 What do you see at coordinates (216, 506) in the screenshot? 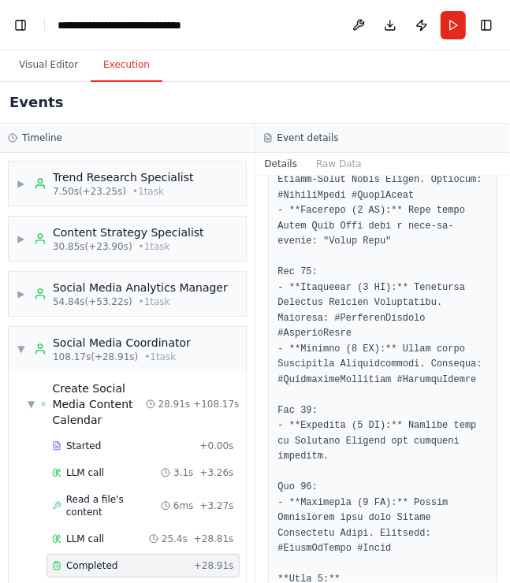
I see `span: + 3.27s` at bounding box center [216, 506].